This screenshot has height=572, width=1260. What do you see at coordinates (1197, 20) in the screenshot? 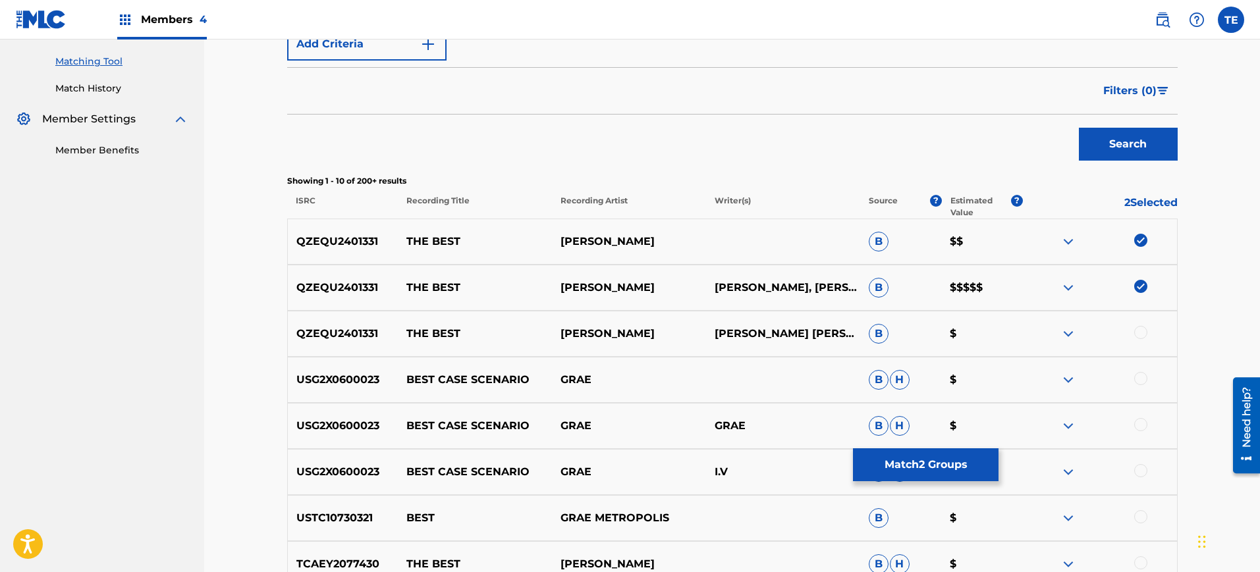
I see `div: Help` at bounding box center [1197, 20].